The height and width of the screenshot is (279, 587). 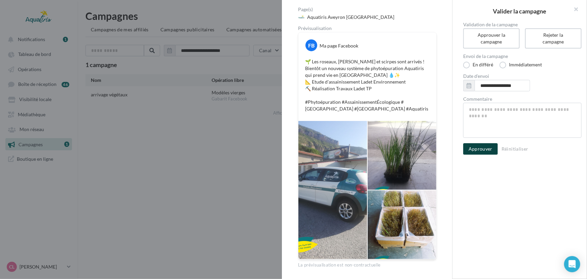 I want to click on button: Réinitialiser, so click(x=515, y=149).